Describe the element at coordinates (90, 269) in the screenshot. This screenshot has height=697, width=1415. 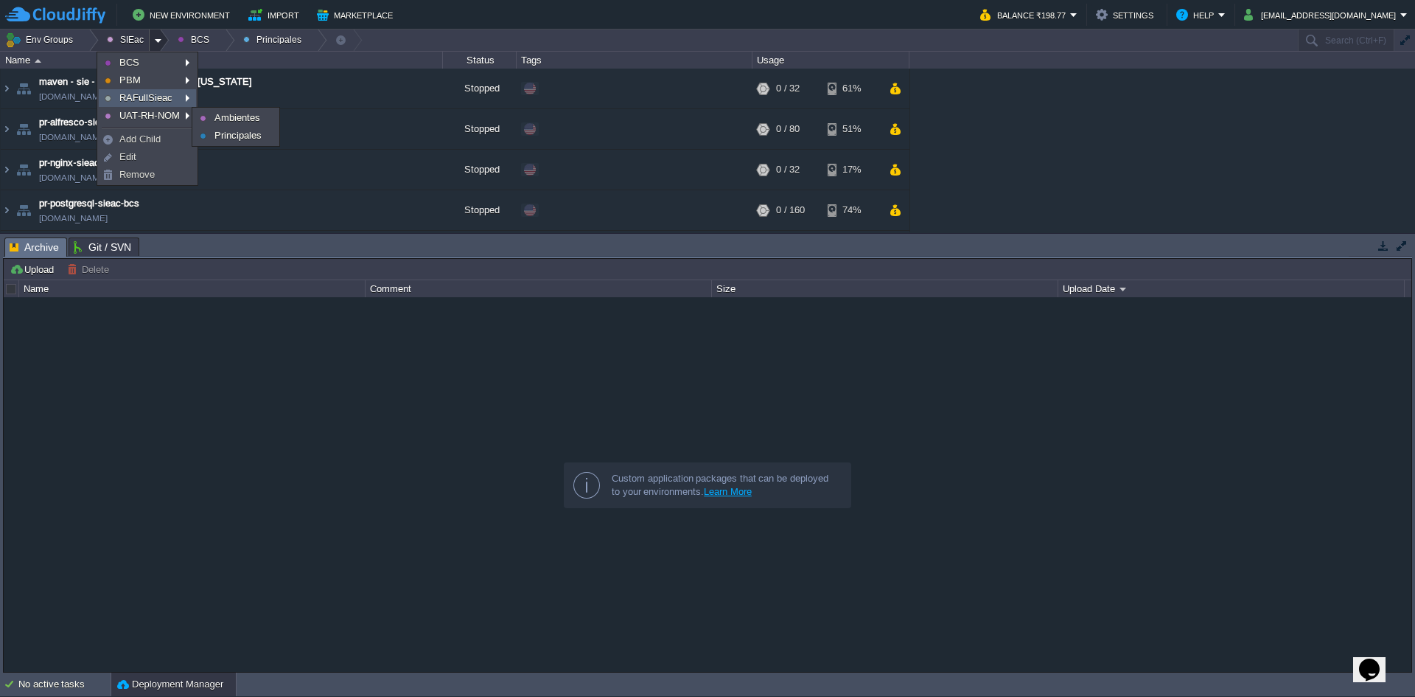
I see `button: Delete` at that location.